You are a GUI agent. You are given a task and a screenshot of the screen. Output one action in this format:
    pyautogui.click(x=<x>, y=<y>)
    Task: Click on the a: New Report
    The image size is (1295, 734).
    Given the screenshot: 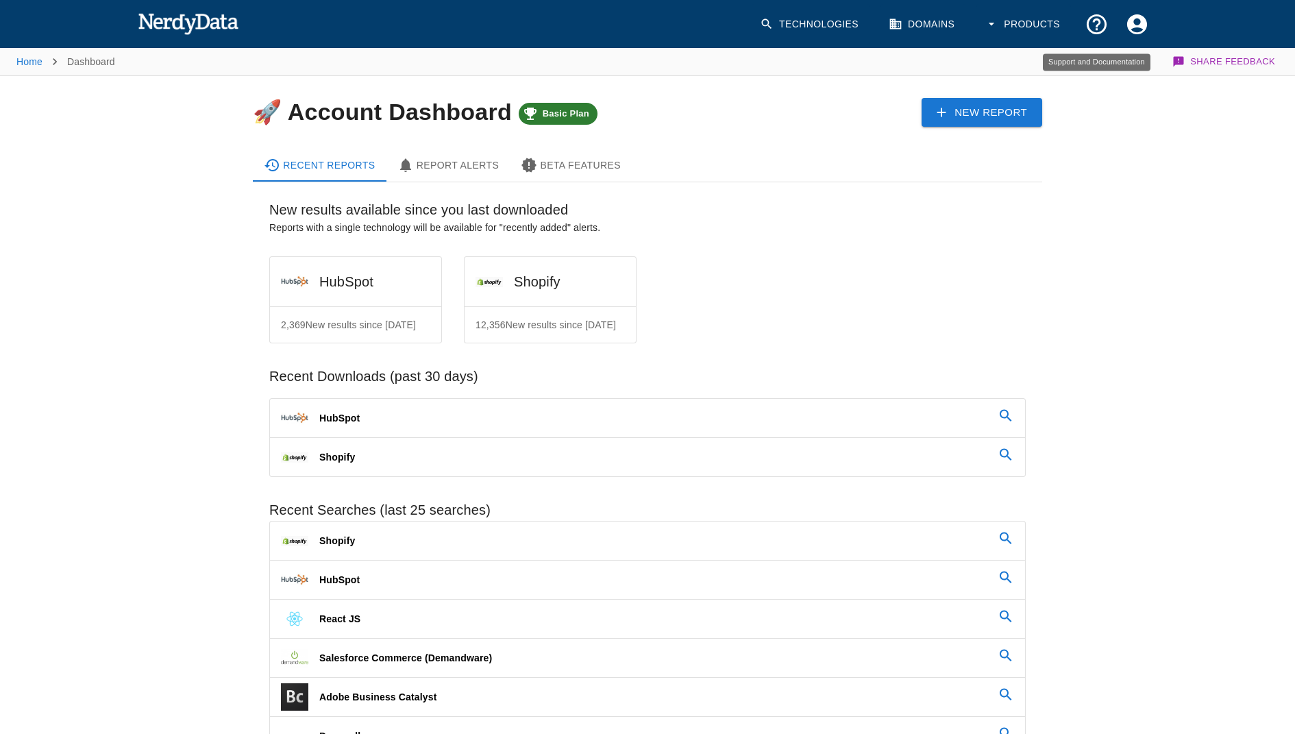 What is the action you would take?
    pyautogui.click(x=982, y=112)
    